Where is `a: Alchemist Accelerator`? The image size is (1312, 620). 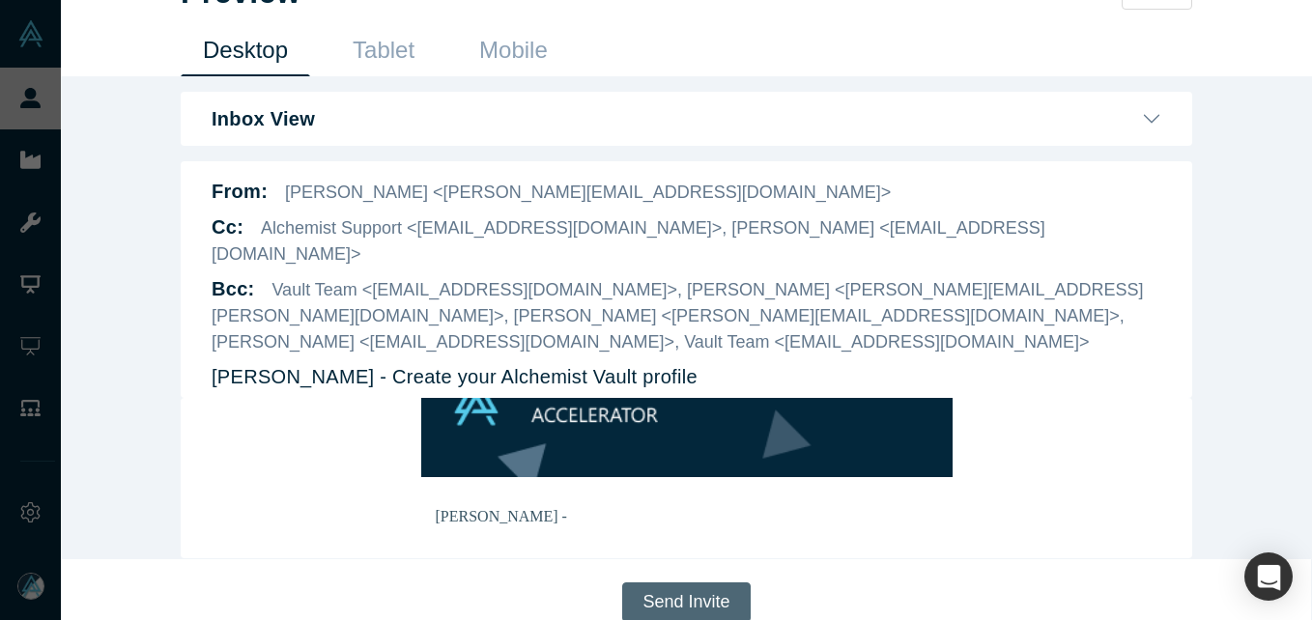
a: Alchemist Accelerator is located at coordinates (496, 151).